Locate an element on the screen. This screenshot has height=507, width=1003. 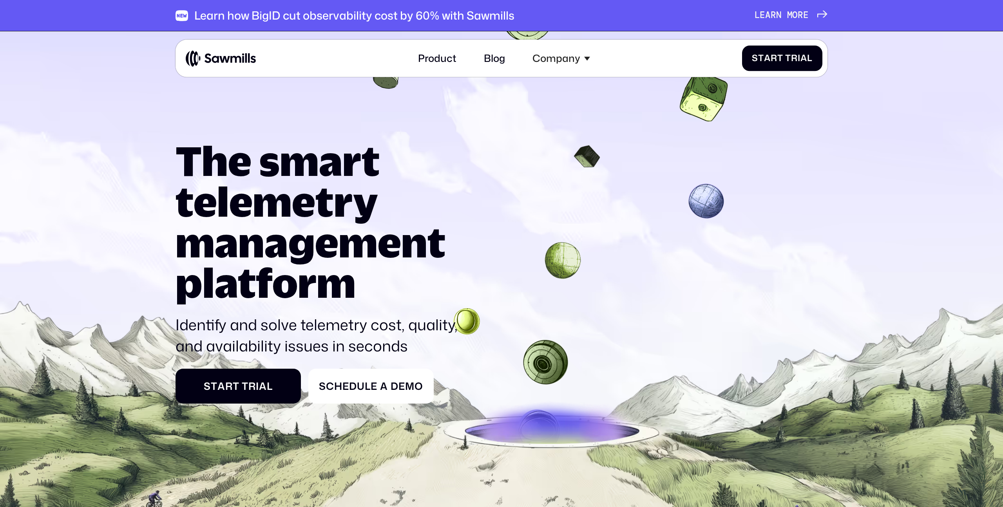
a: Learnmore is located at coordinates (791, 15).